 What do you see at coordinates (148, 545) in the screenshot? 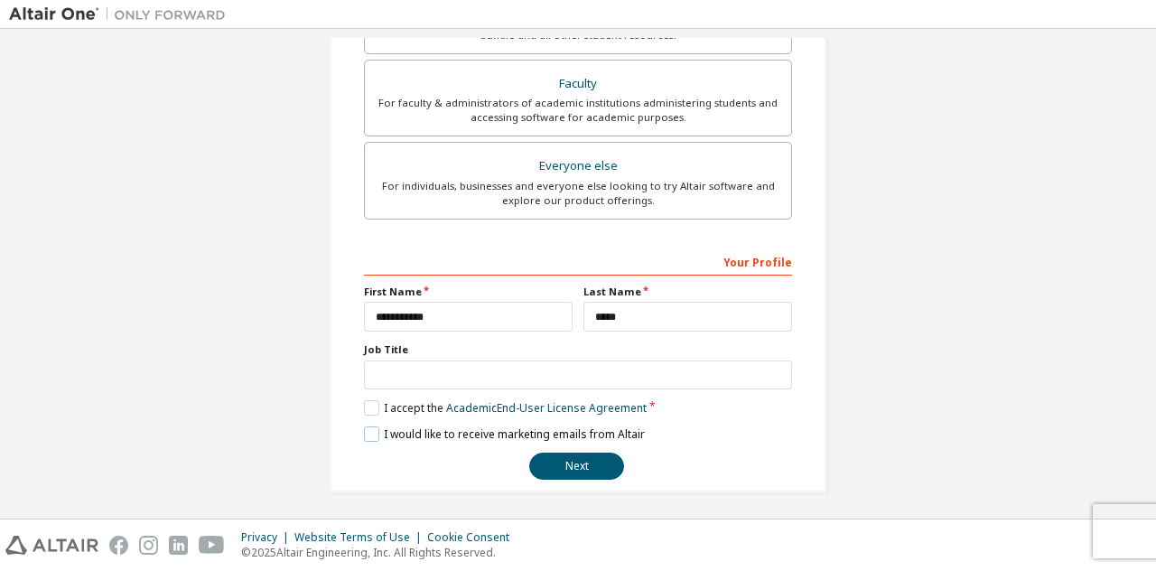
I see `img: instagram.svg` at bounding box center [148, 545].